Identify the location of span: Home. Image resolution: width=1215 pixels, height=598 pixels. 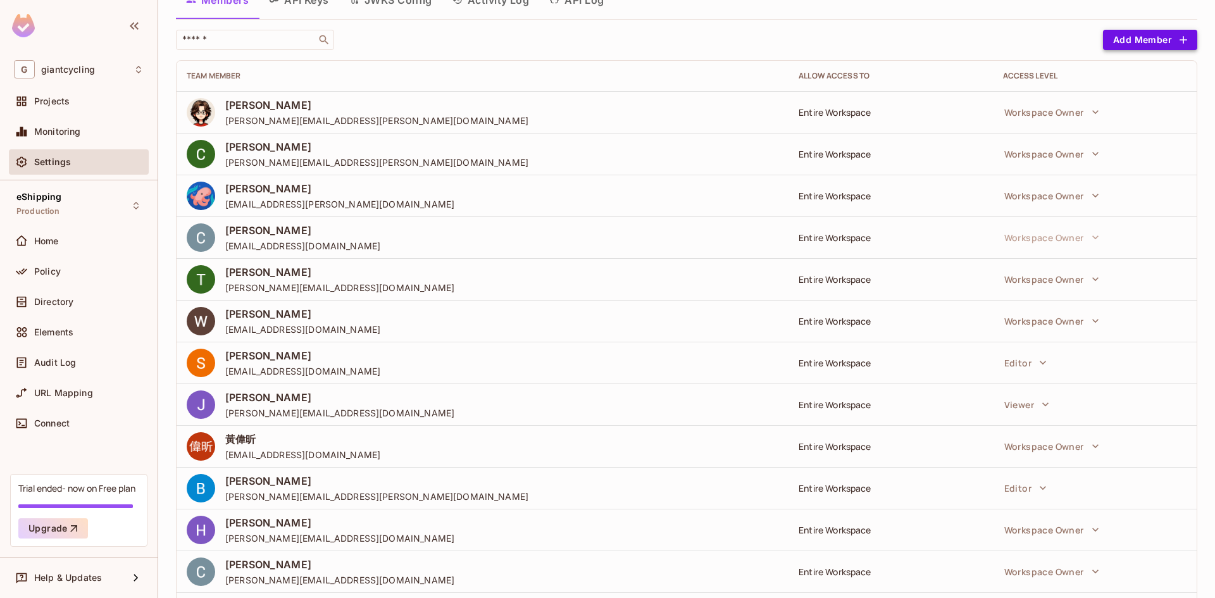
(46, 241).